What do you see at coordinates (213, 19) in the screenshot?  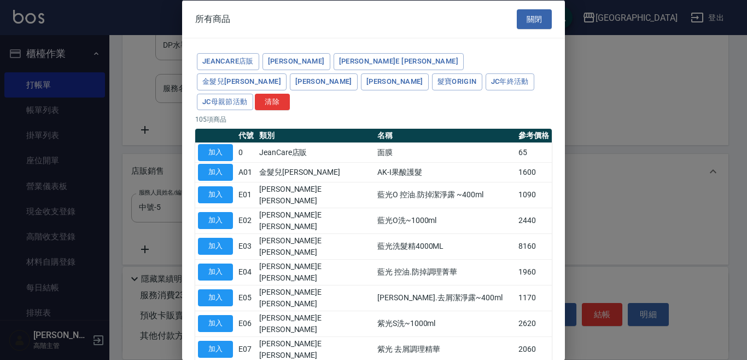 I see `span: 所有商品` at bounding box center [213, 19].